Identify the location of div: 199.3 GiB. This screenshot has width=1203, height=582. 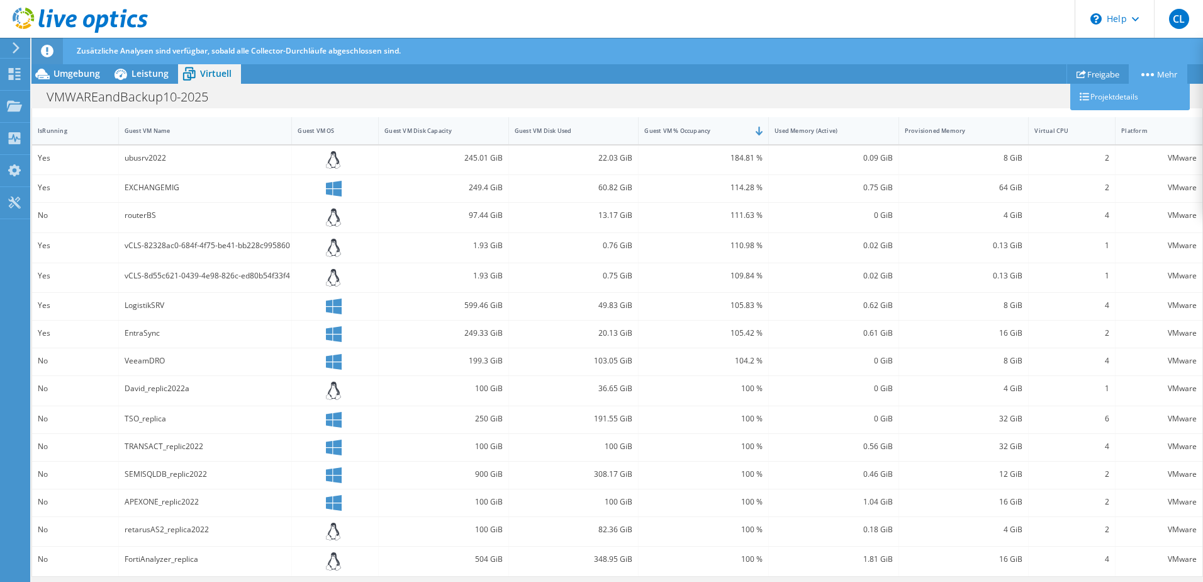
(444, 361).